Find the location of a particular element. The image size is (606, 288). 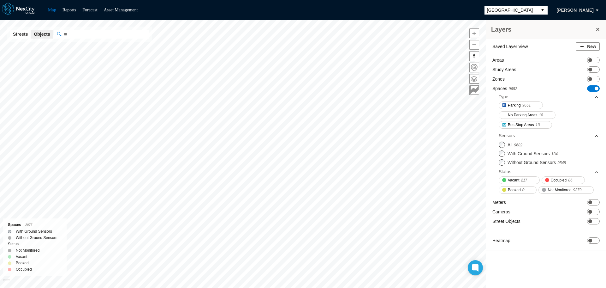

button: Parking9651 is located at coordinates (521, 105).